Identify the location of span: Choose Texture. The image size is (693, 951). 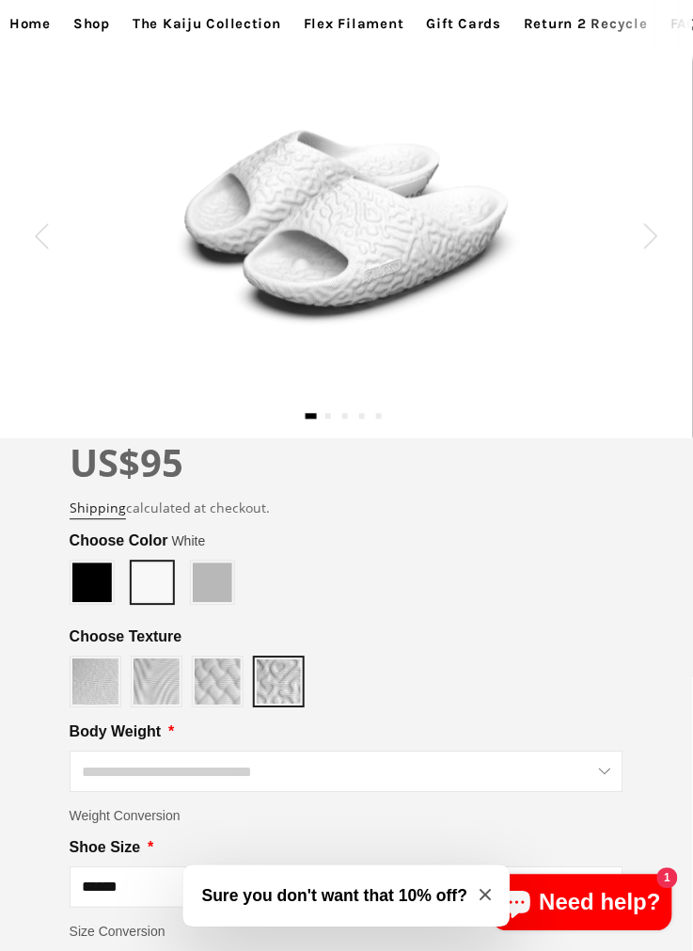
(128, 638).